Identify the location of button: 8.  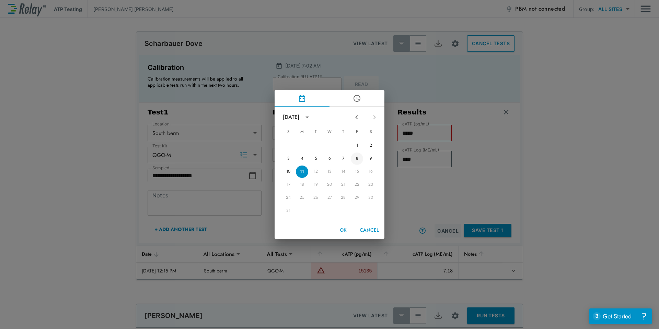
(357, 159).